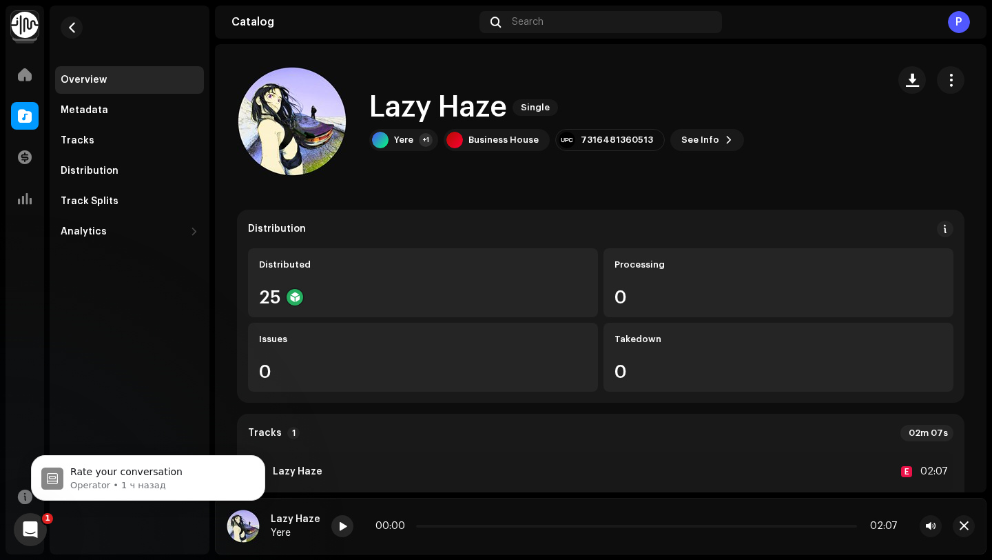  I want to click on div: +1, so click(426, 140).